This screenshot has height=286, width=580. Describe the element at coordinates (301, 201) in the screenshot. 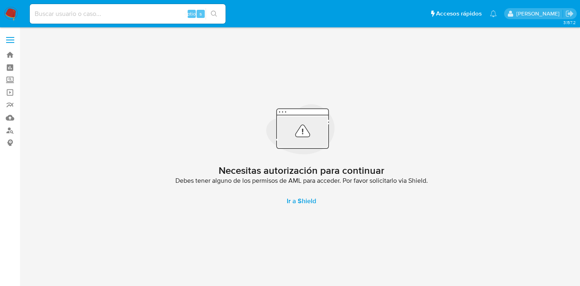

I see `a: Ir a Shield` at that location.